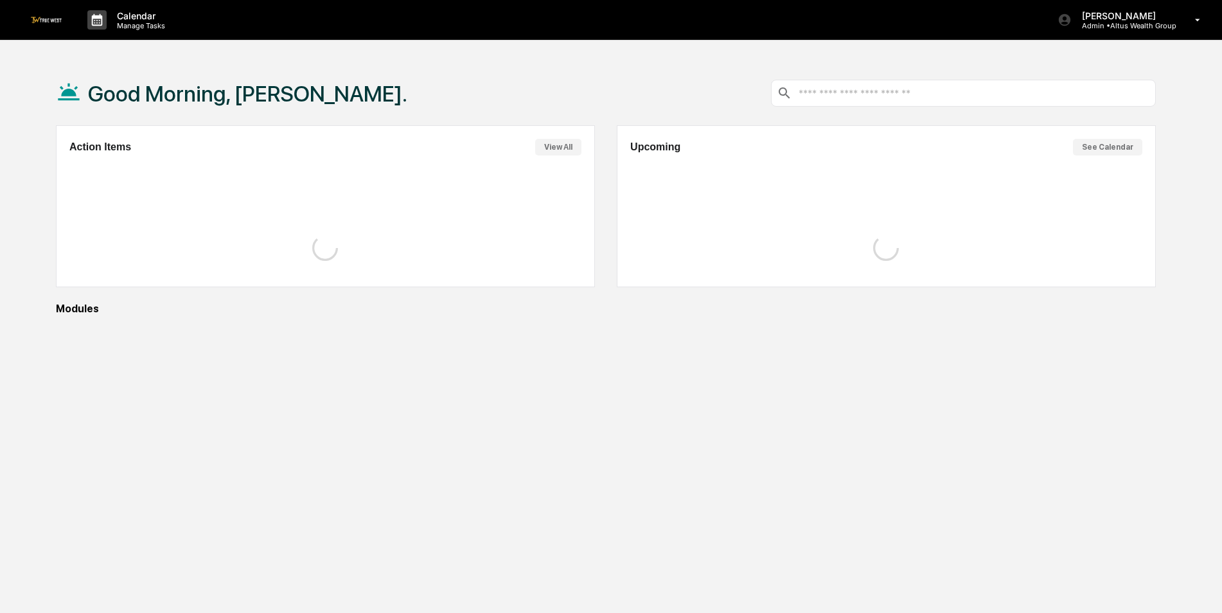 This screenshot has width=1222, height=613. I want to click on h2: Upcoming, so click(655, 147).